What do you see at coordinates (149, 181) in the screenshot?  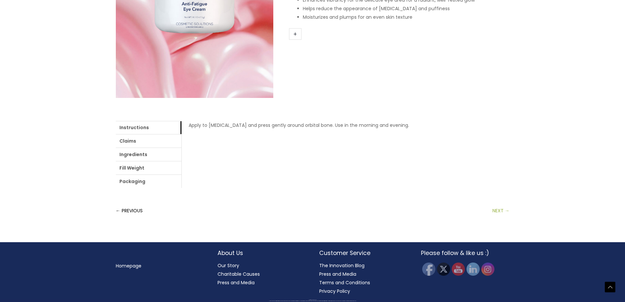 I see `a: Packaging` at bounding box center [149, 181].